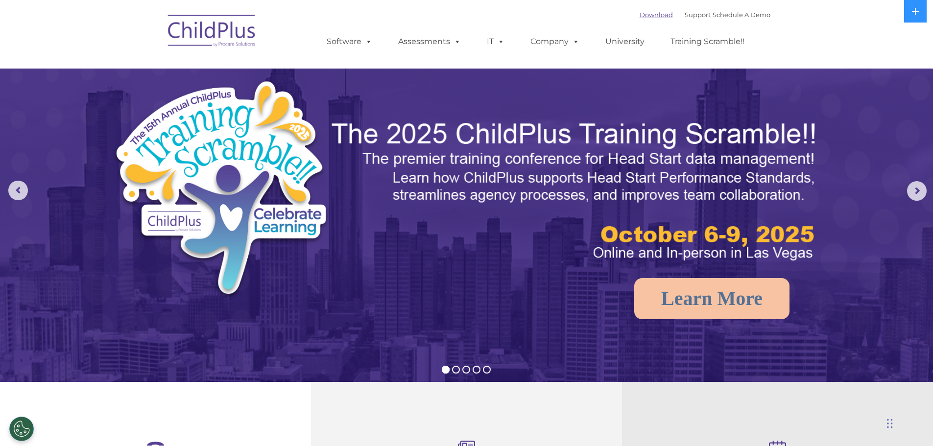 This screenshot has width=933, height=446. What do you see at coordinates (852, 393) in the screenshot?
I see `div: Chat Widget` at bounding box center [852, 393].